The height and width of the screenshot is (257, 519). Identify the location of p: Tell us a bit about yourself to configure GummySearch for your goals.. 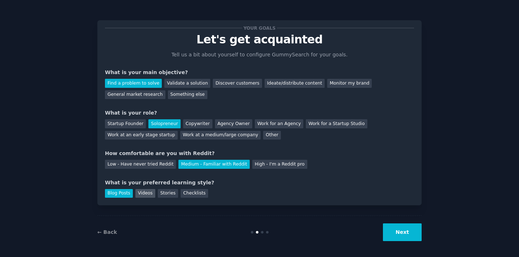
(259, 55).